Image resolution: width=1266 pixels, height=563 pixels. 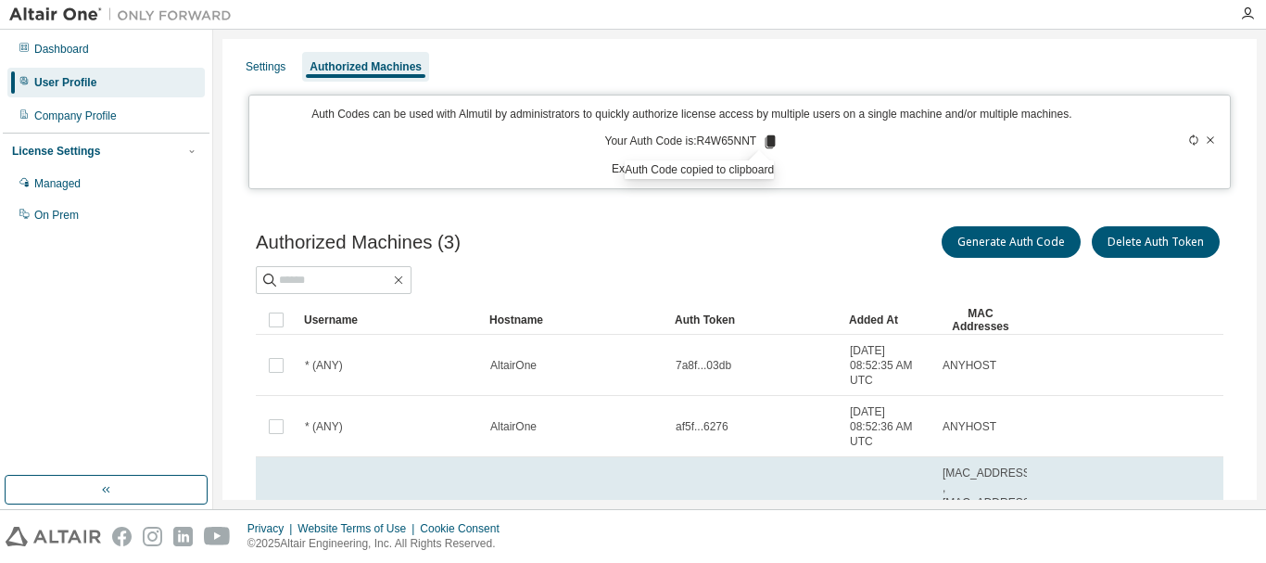 What do you see at coordinates (464, 528) in the screenshot?
I see `div: Cookie Consent` at bounding box center [464, 528].